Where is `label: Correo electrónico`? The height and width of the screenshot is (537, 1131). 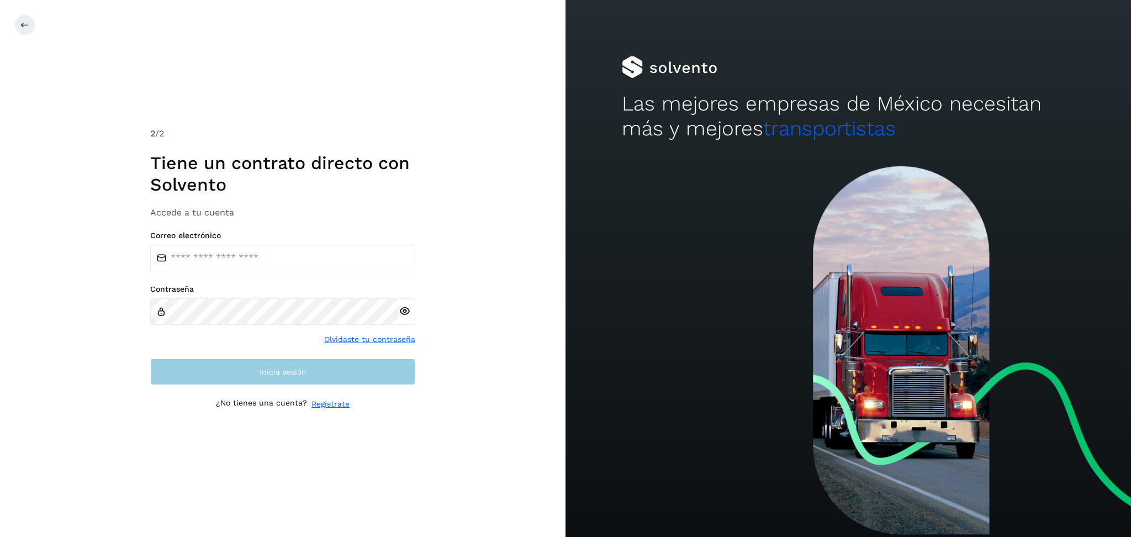
label: Correo electrónico is located at coordinates (283, 235).